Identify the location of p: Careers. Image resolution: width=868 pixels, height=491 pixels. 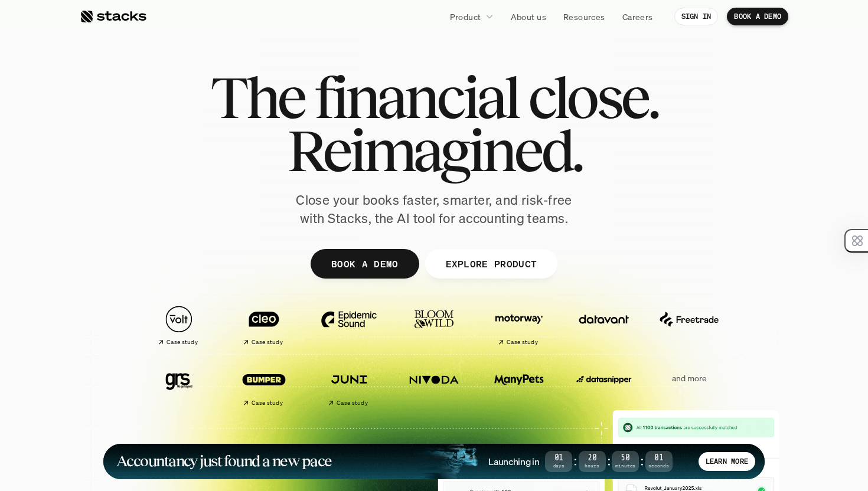
(638, 17).